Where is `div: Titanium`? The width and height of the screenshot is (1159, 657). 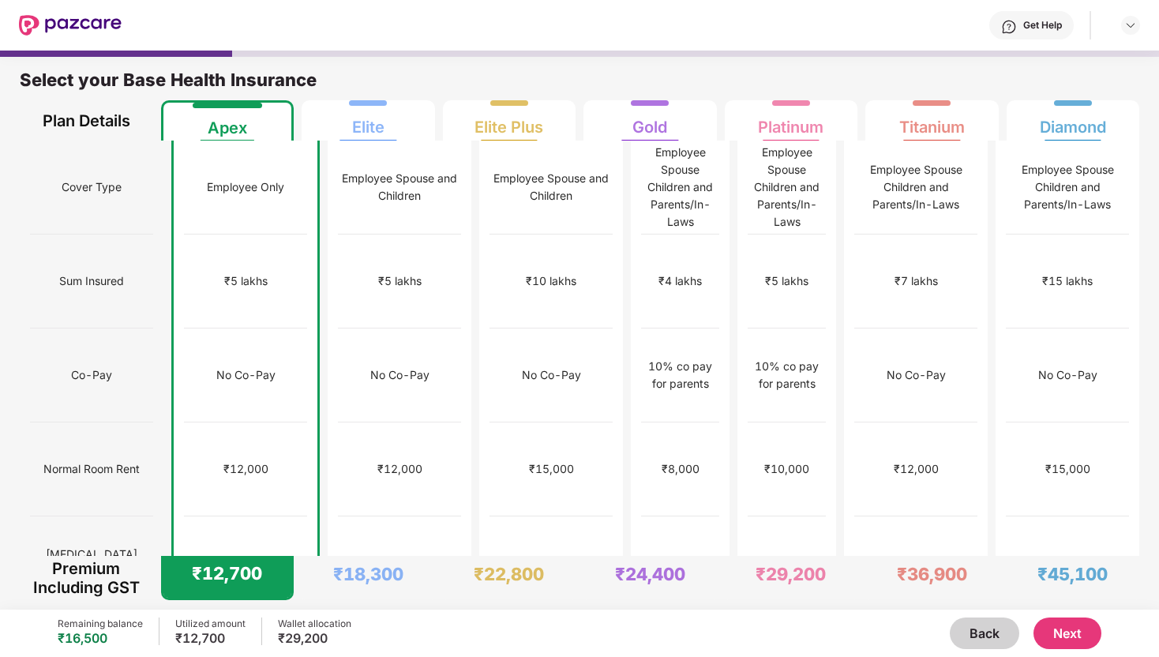
div: Titanium is located at coordinates (932, 121).